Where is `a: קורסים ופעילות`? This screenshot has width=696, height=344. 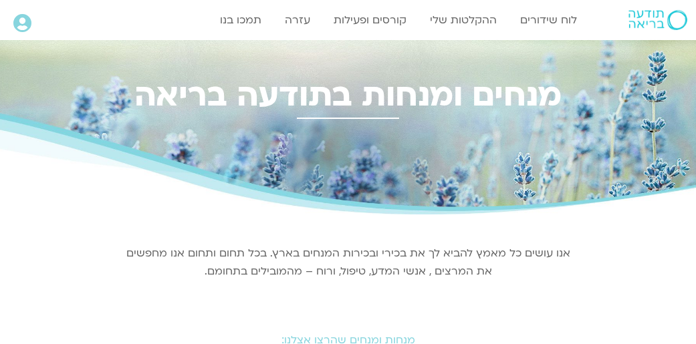
a: קורסים ופעילות is located at coordinates (370, 20).